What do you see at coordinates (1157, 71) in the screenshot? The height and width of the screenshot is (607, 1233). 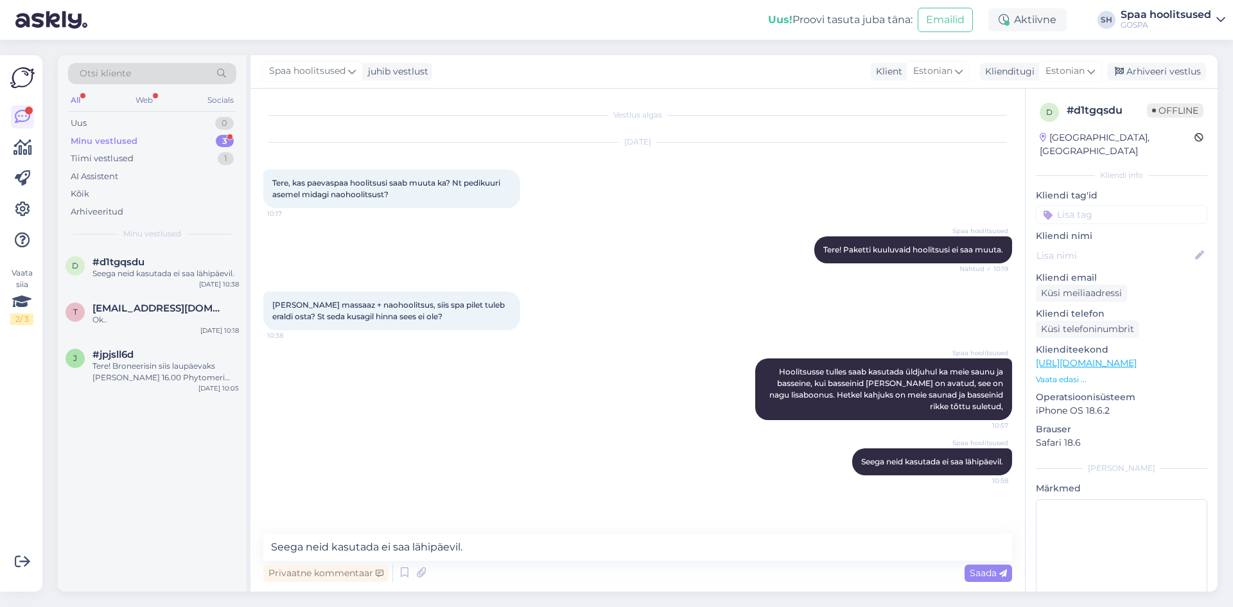 I see `div: Arhiveeri vestlus` at bounding box center [1157, 71].